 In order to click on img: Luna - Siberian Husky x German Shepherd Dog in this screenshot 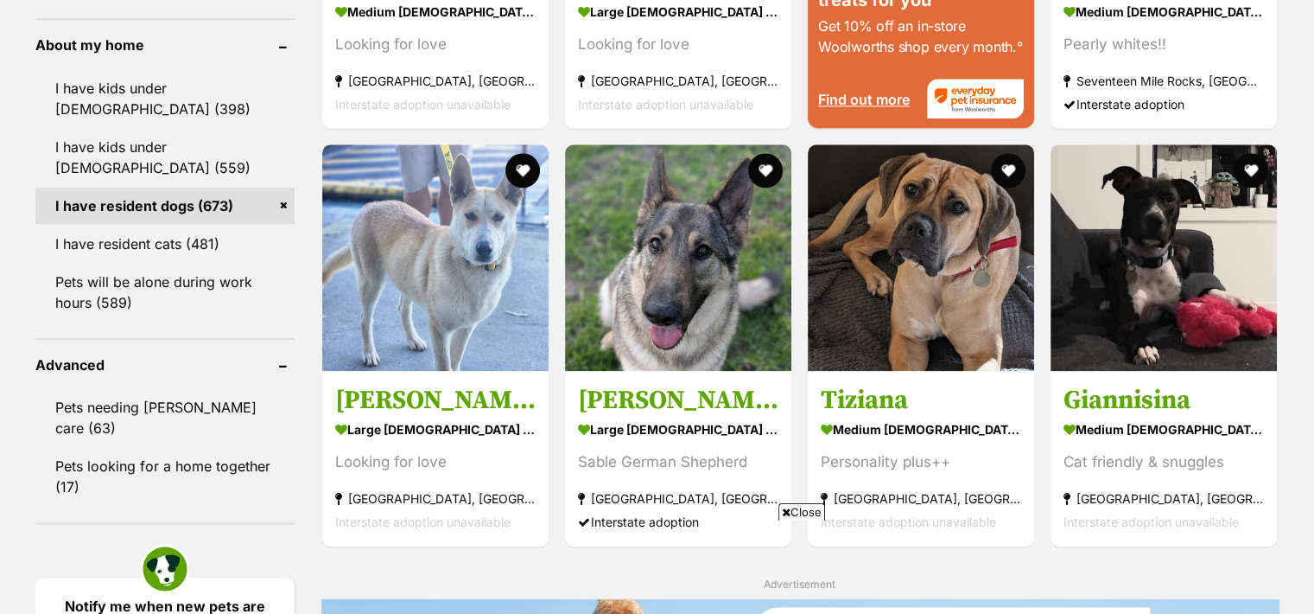, I will do `click(436, 258)`.